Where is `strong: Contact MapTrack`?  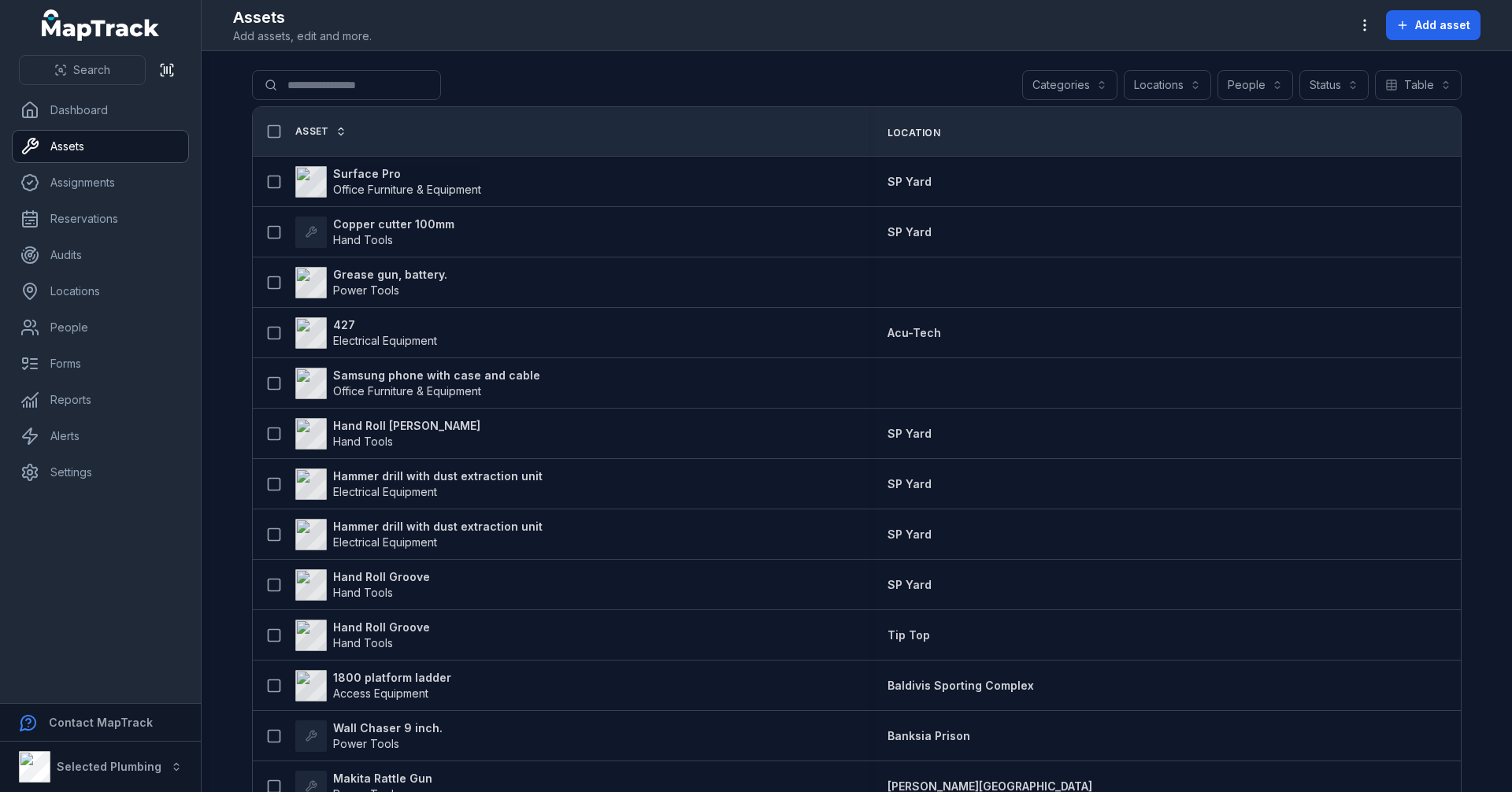 strong: Contact MapTrack is located at coordinates (100, 722).